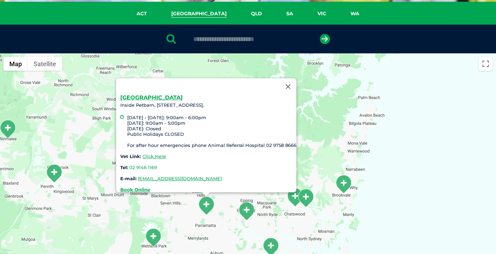  What do you see at coordinates (54, 173) in the screenshot?
I see `div: Penrith Coreen Avenue` at bounding box center [54, 173].